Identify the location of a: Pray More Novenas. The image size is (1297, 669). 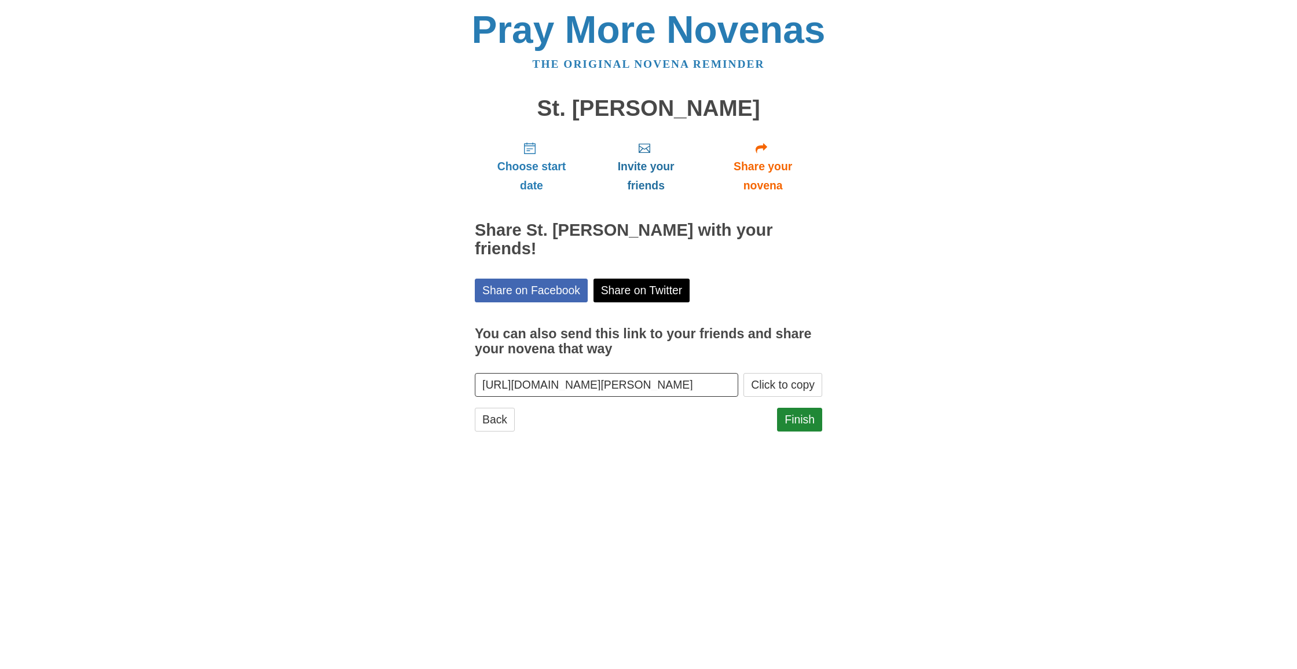
(649, 30).